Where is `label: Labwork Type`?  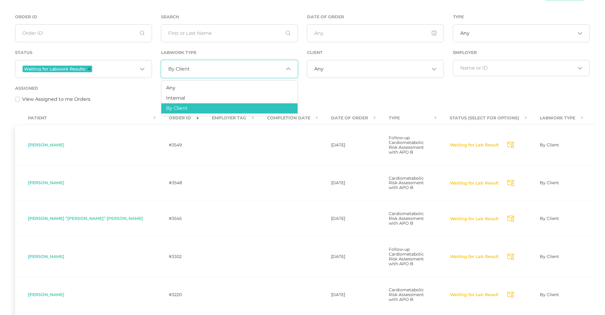
label: Labwork Type is located at coordinates (179, 53).